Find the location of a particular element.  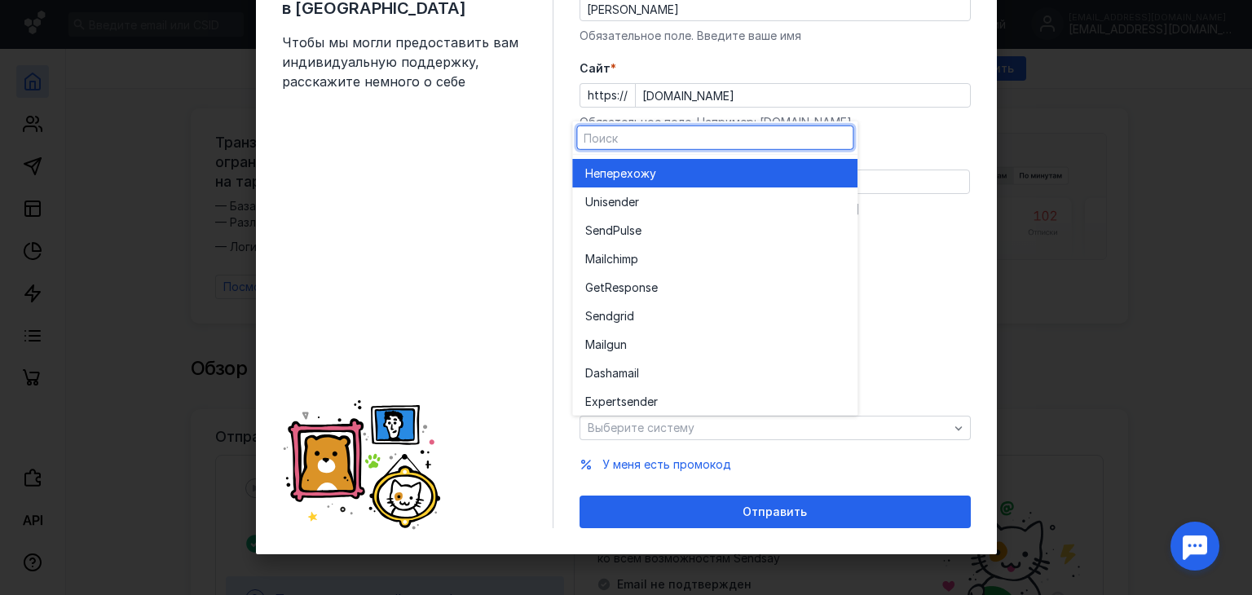

div: Обязательное поле. Введите ваше имя is located at coordinates (775, 36).